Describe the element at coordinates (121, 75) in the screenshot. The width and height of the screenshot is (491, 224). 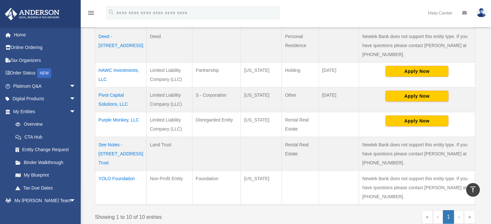
I see `td: HAWC Investments, LLC` at that location.